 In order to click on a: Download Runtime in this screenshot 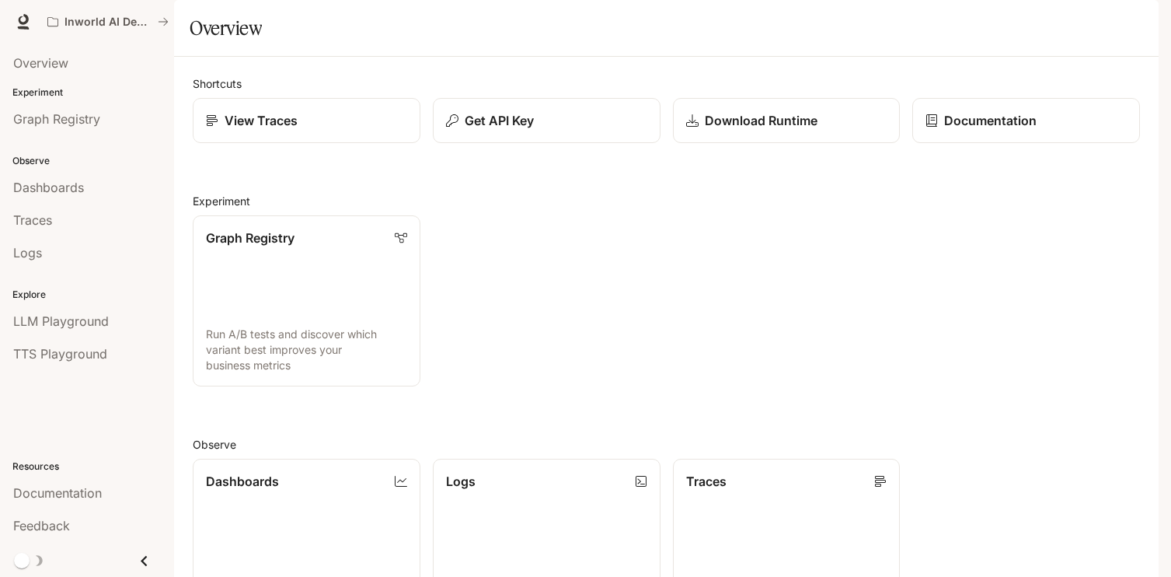, I will do `click(787, 120)`.